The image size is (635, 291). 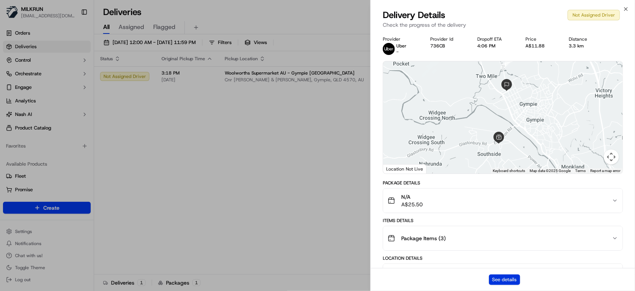 I want to click on div: Distance, so click(x=583, y=39).